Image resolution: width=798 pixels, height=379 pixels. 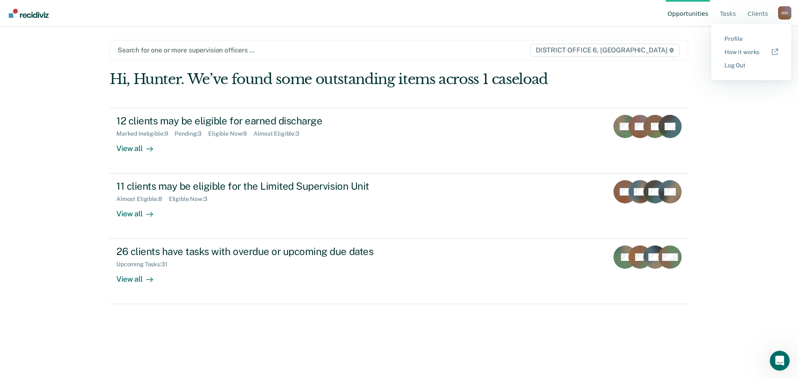 I want to click on div: Marked Ineligible : 9, so click(x=145, y=133).